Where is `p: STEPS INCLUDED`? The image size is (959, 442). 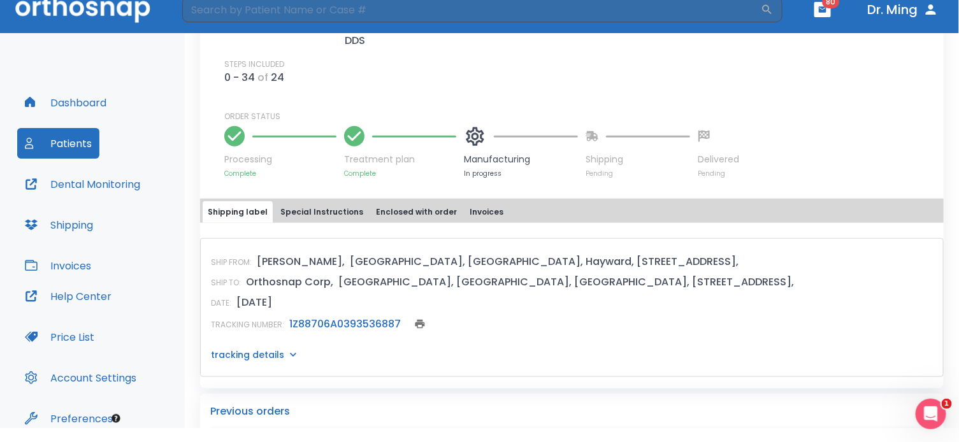
p: STEPS INCLUDED is located at coordinates (254, 64).